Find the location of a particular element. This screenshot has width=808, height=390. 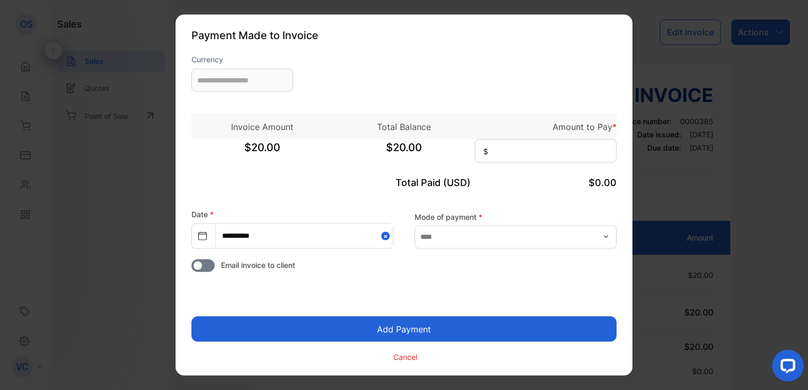

label: Mode of payment is located at coordinates (516, 216).